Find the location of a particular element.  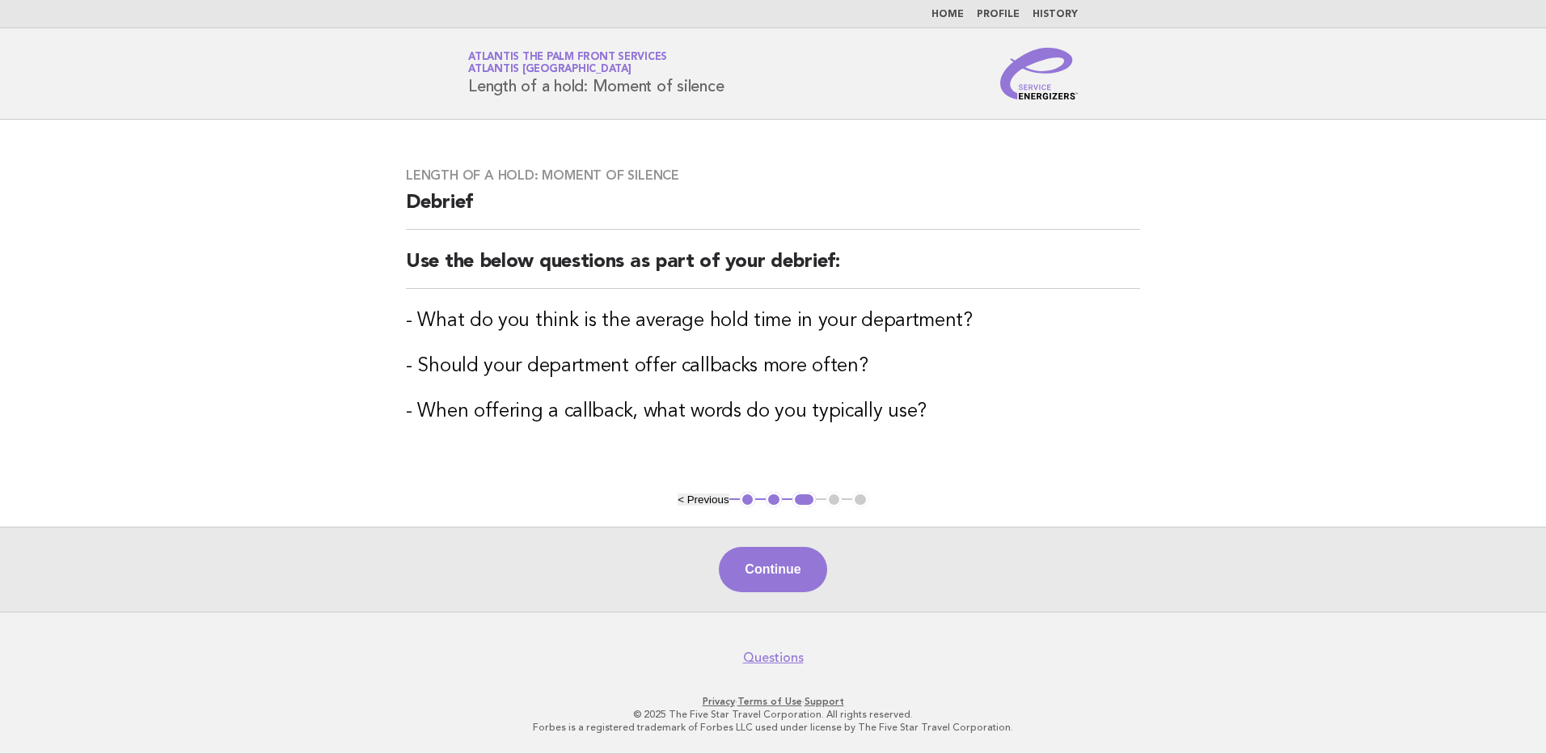

a: Support is located at coordinates (824, 701).